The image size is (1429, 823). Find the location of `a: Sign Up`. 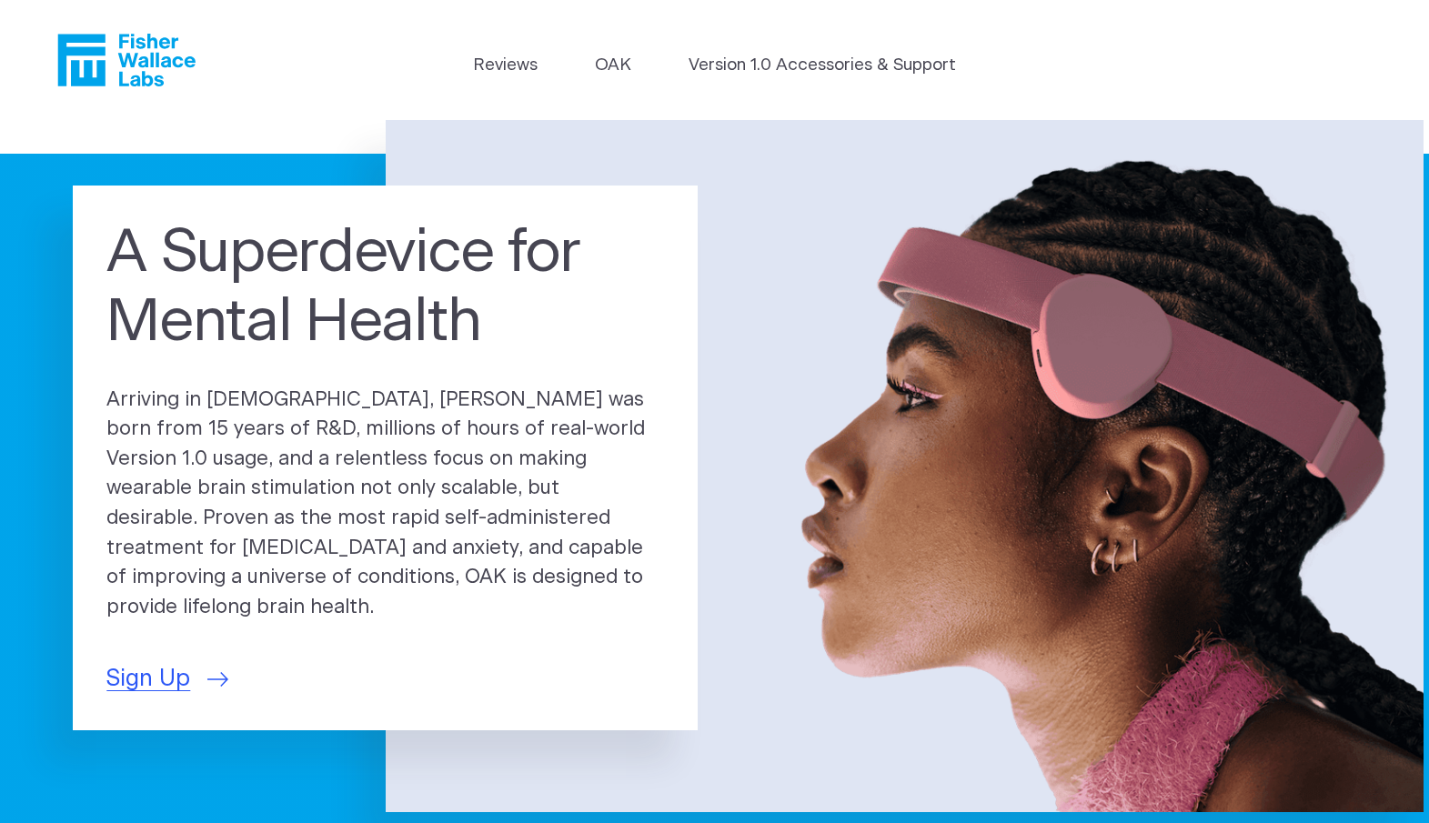

a: Sign Up is located at coordinates (167, 679).